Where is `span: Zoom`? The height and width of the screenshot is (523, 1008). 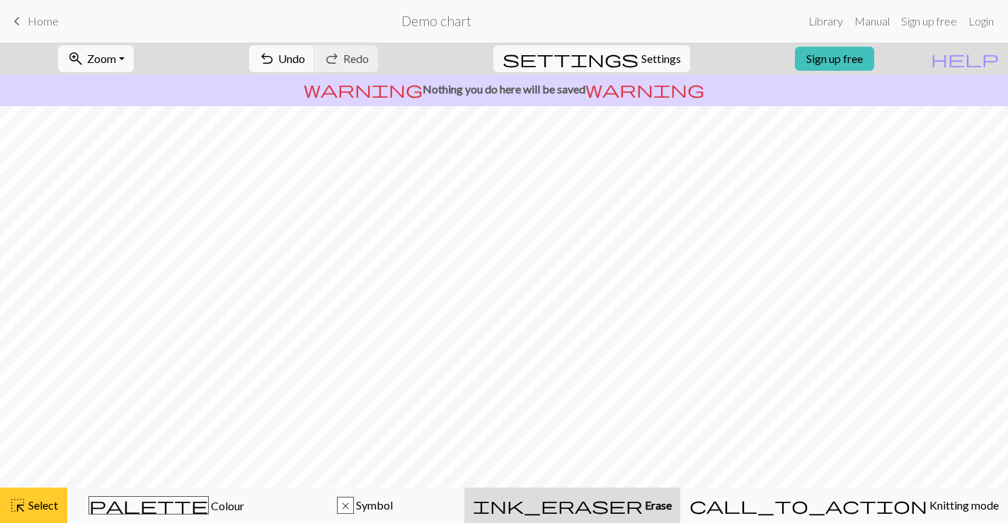 span: Zoom is located at coordinates (101, 58).